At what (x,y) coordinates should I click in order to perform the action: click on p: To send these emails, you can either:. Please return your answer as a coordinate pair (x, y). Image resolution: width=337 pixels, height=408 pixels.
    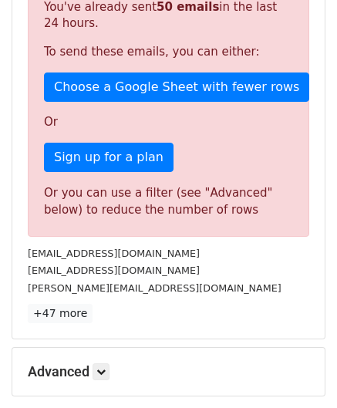
    Looking at the image, I should click on (168, 52).